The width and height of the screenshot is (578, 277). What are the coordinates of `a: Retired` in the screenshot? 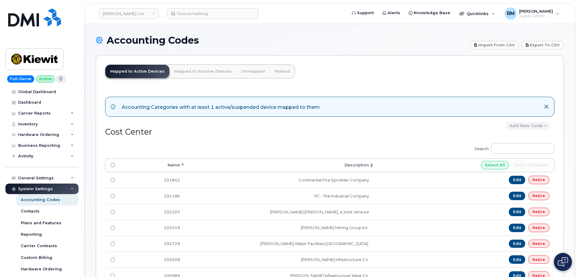 It's located at (282, 72).